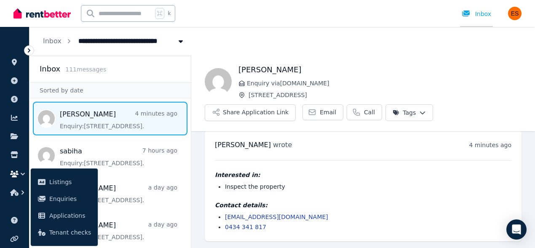 This screenshot has width=535, height=248. What do you see at coordinates (64, 199) in the screenshot?
I see `a: Enquiries` at bounding box center [64, 199].